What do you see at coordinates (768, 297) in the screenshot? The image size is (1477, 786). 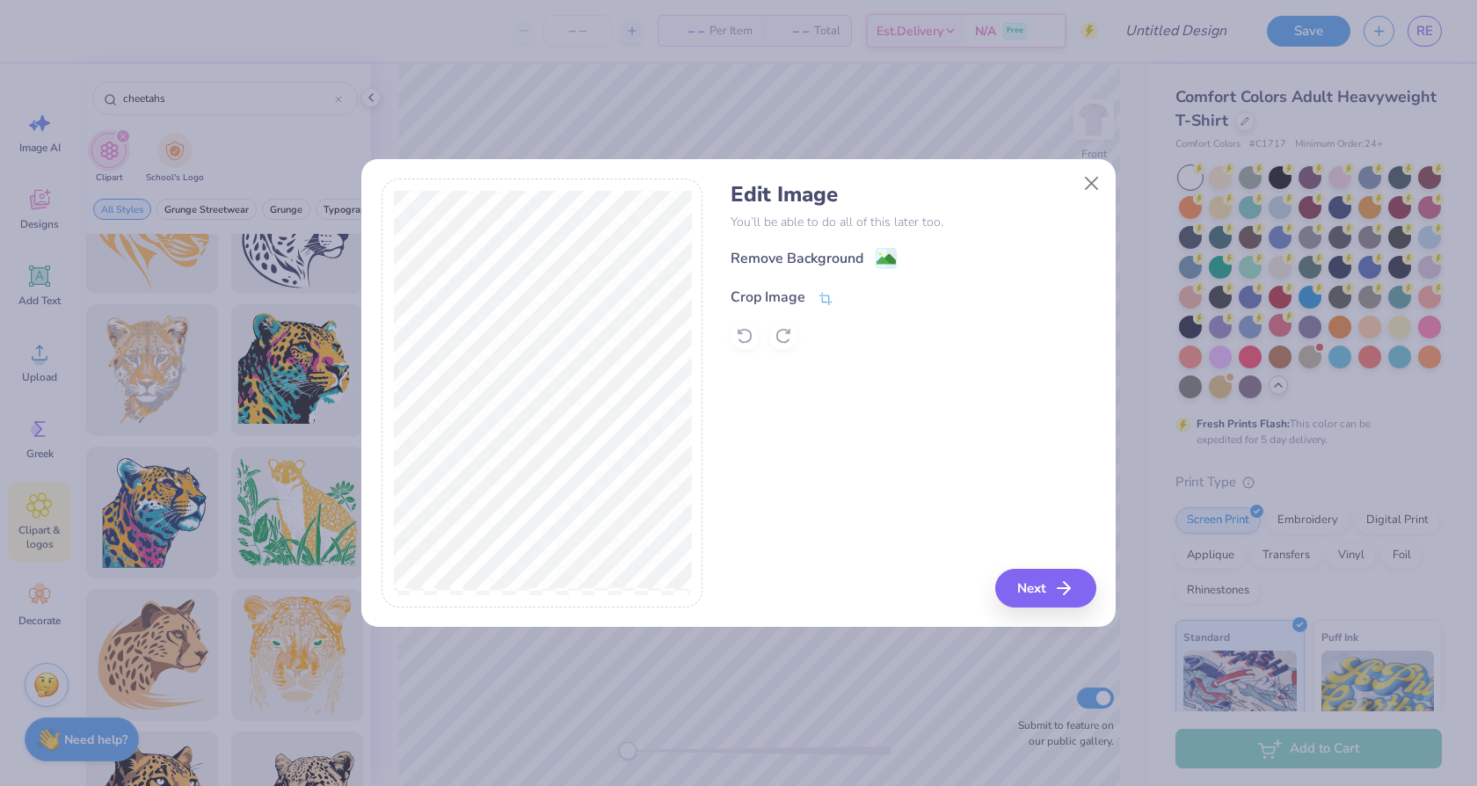 I see `div: Crop Image` at bounding box center [768, 297].